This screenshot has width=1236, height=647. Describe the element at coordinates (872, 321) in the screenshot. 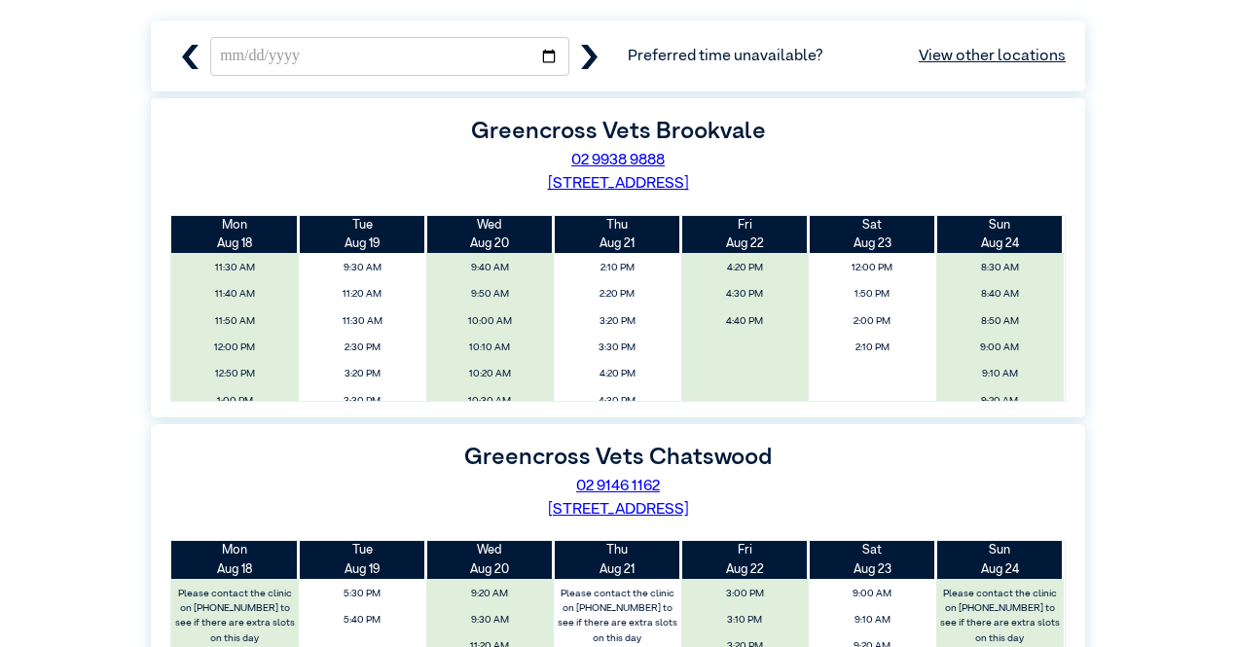

I see `span: 2:00 PM` at that location.